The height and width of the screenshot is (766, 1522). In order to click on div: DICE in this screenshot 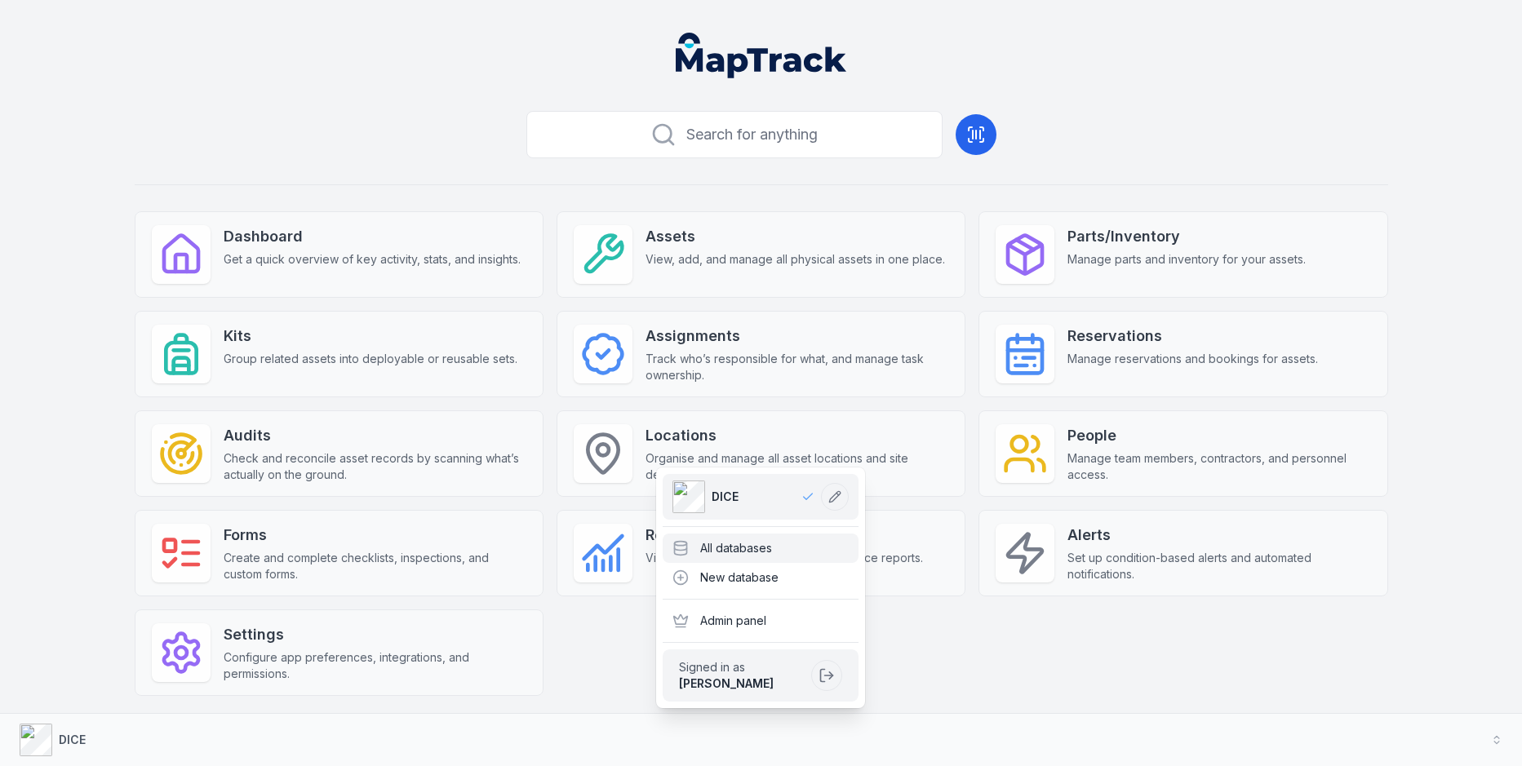, I will do `click(761, 588)`.